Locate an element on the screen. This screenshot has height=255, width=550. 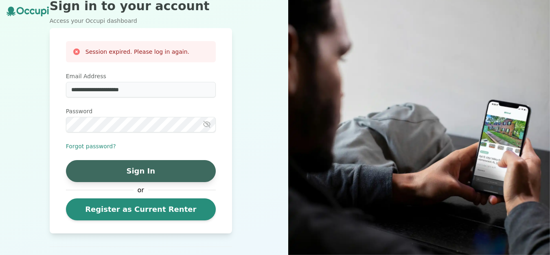
span: or is located at coordinates (141, 190).